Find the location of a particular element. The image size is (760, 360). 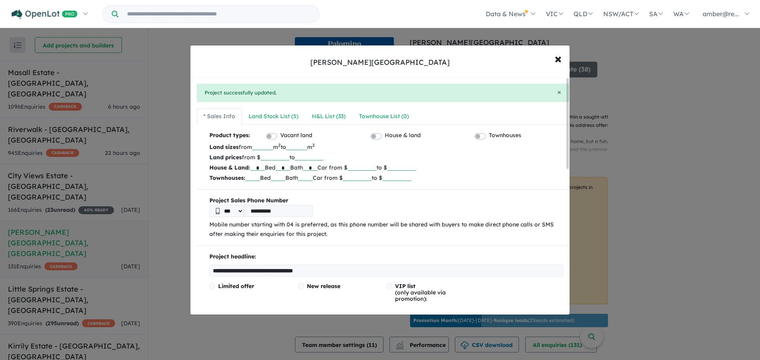

div: Project successfully updated. is located at coordinates (383, 93).